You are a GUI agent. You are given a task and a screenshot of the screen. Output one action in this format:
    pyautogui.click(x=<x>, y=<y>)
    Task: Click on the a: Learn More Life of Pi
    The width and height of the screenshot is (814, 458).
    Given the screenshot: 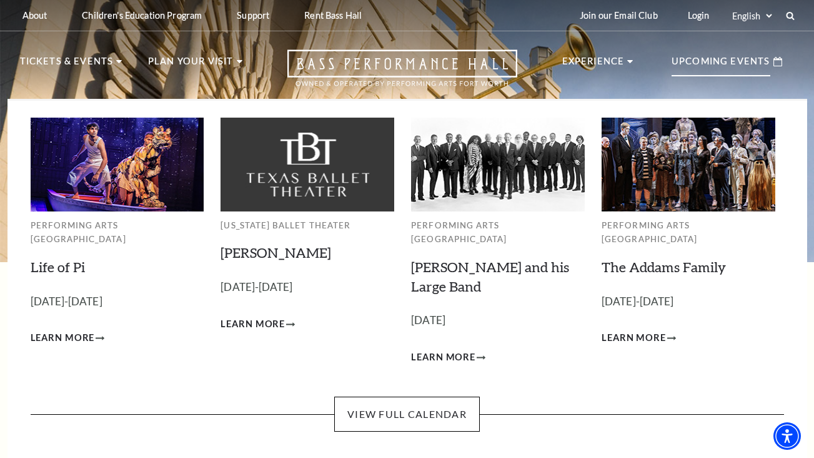 What is the action you would take?
    pyautogui.click(x=68, y=338)
    